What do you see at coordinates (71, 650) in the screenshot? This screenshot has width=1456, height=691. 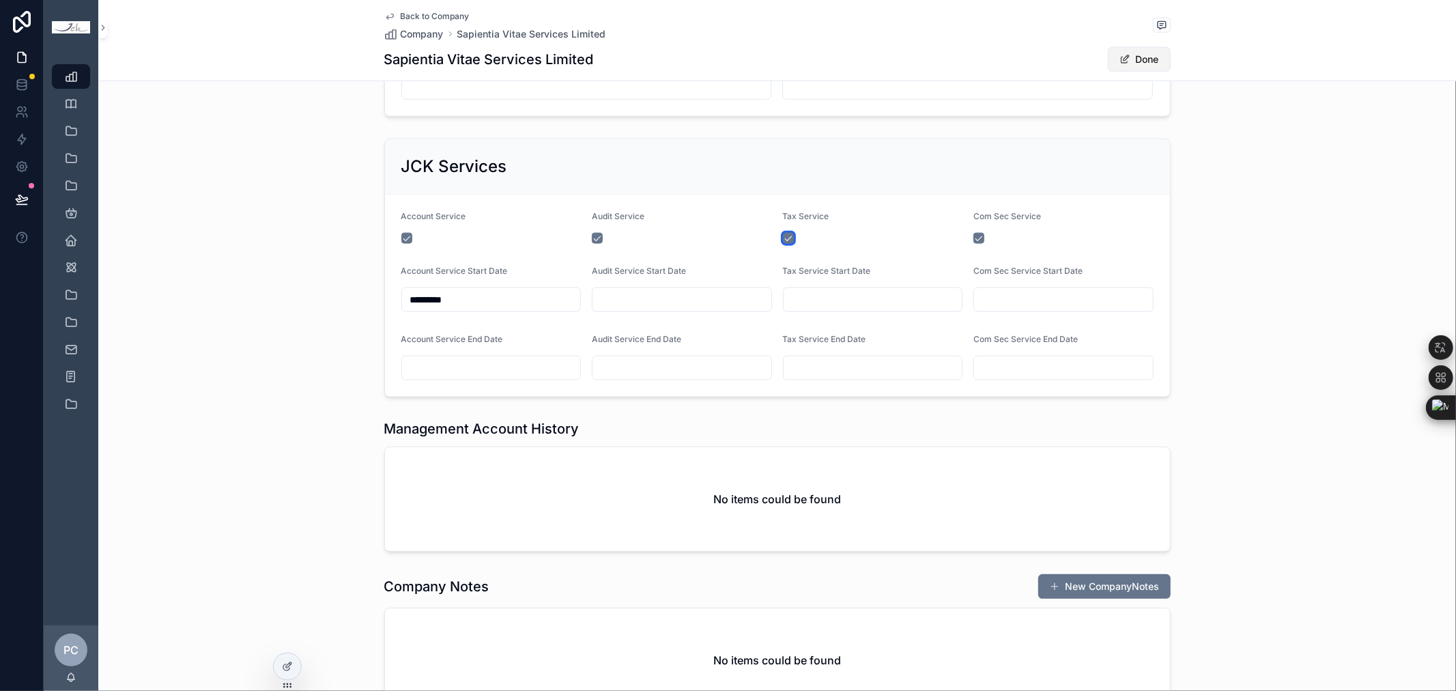 I see `span: PC` at bounding box center [71, 650].